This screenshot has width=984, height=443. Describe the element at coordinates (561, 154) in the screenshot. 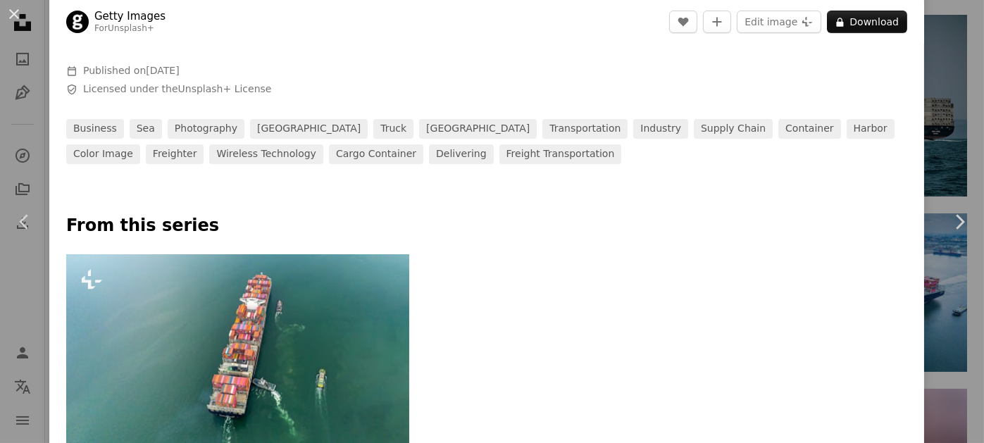

I see `a: freight transportation` at that location.